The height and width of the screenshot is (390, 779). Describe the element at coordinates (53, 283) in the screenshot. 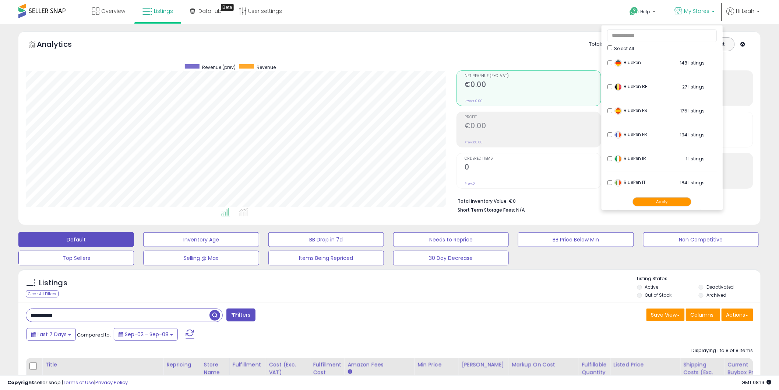

I see `h5: Listings` at that location.